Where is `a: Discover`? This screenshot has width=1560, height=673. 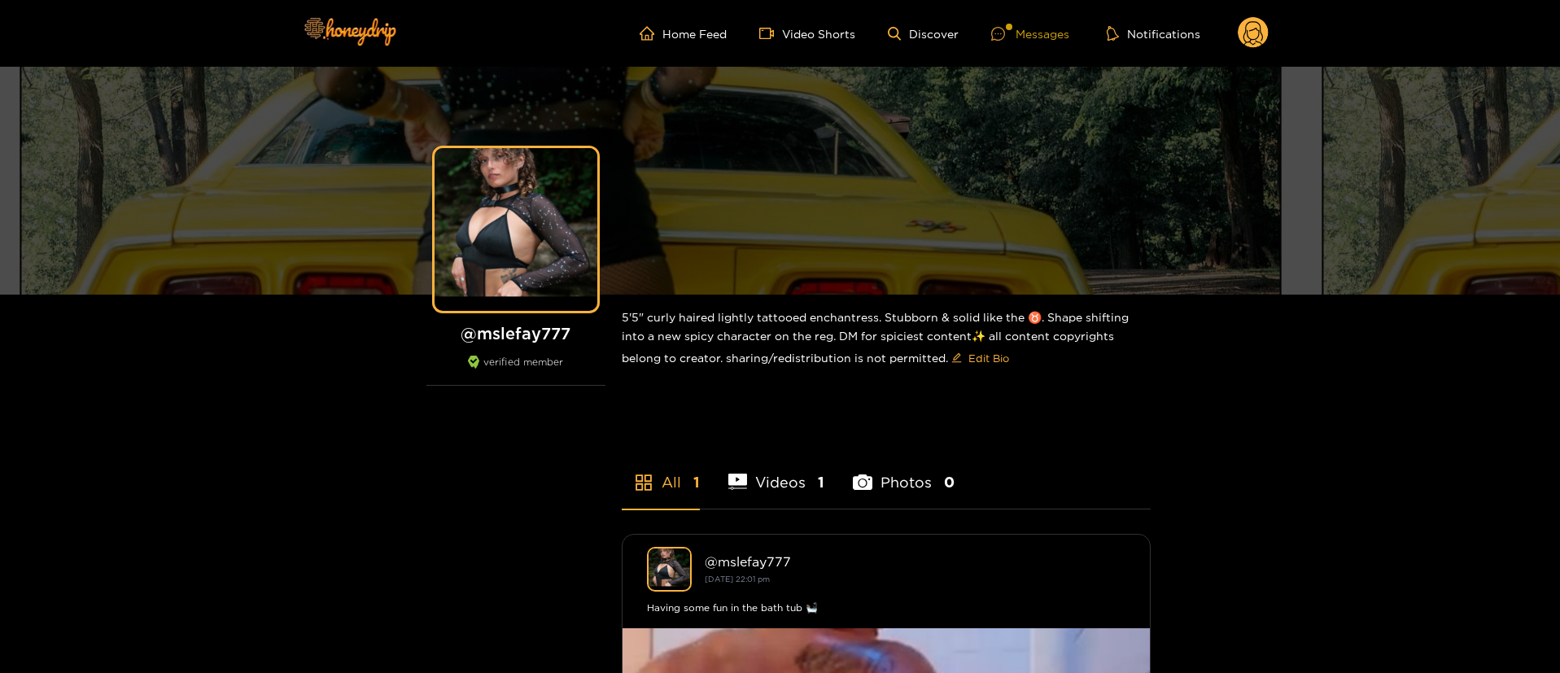 a: Discover is located at coordinates (923, 33).